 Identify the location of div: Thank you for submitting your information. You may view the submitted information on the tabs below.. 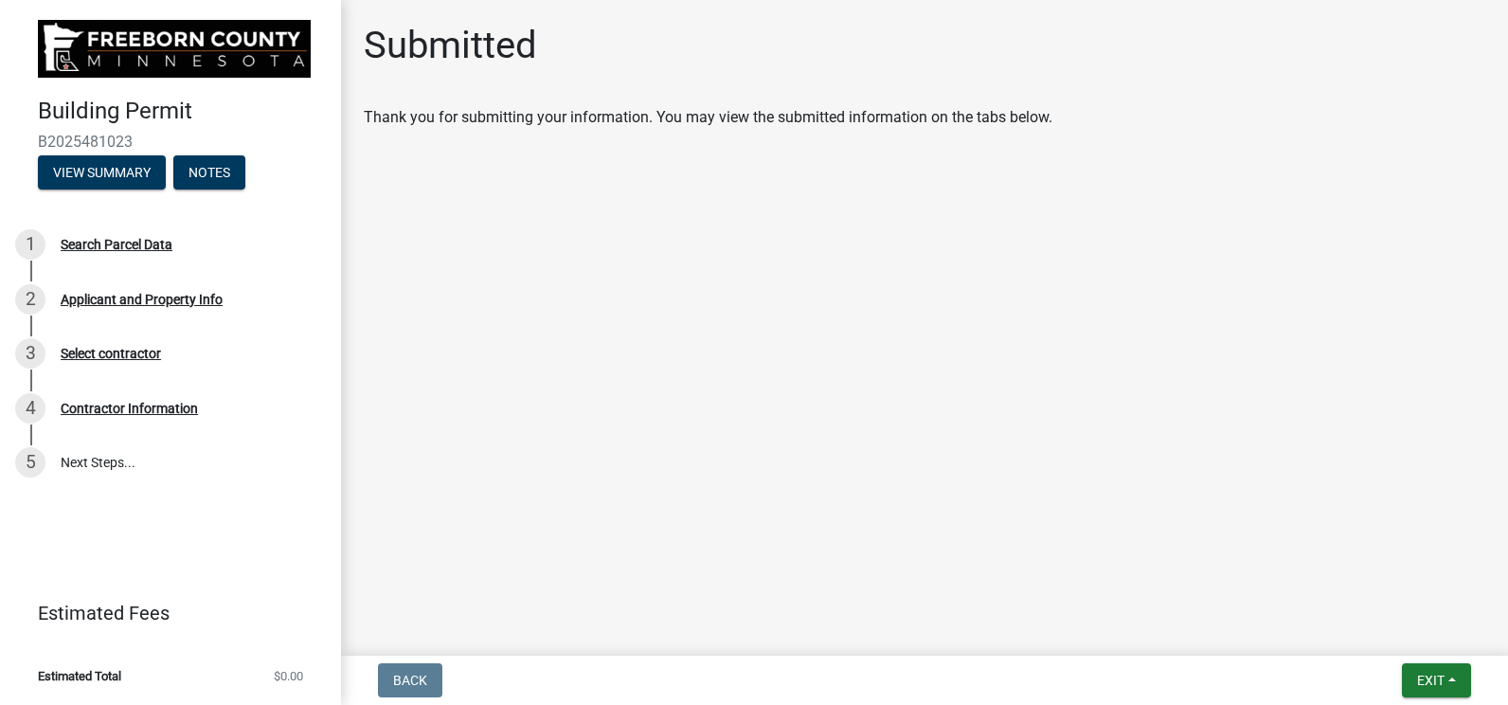
(925, 117).